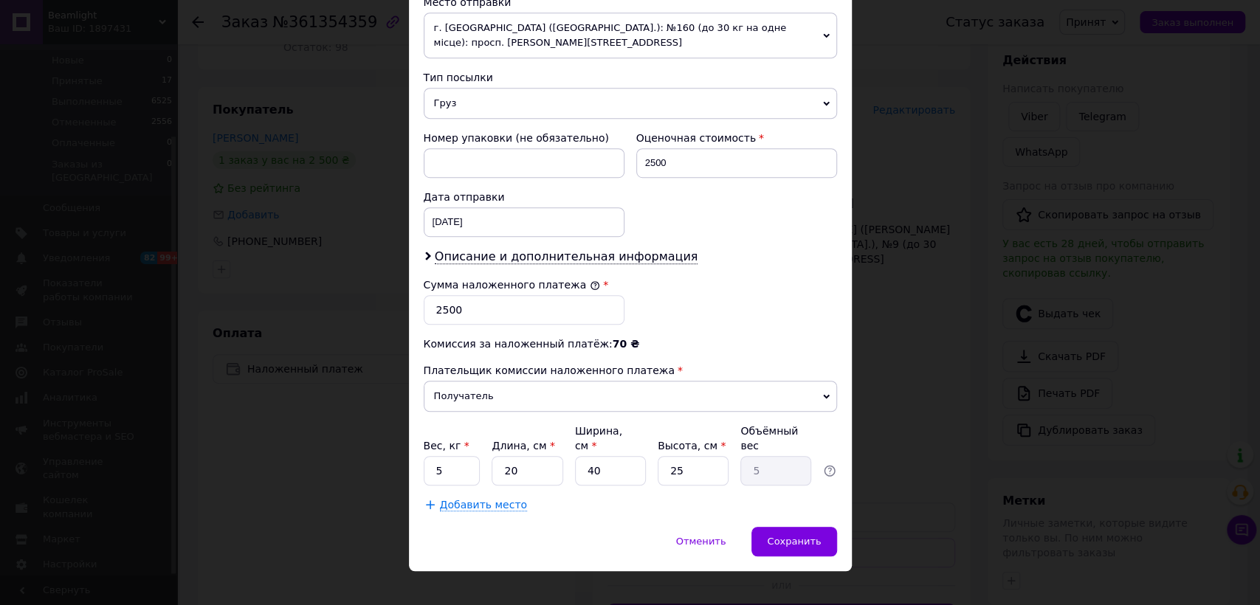 The image size is (1260, 605). Describe the element at coordinates (630, 396) in the screenshot. I see `span: Получатель` at that location.